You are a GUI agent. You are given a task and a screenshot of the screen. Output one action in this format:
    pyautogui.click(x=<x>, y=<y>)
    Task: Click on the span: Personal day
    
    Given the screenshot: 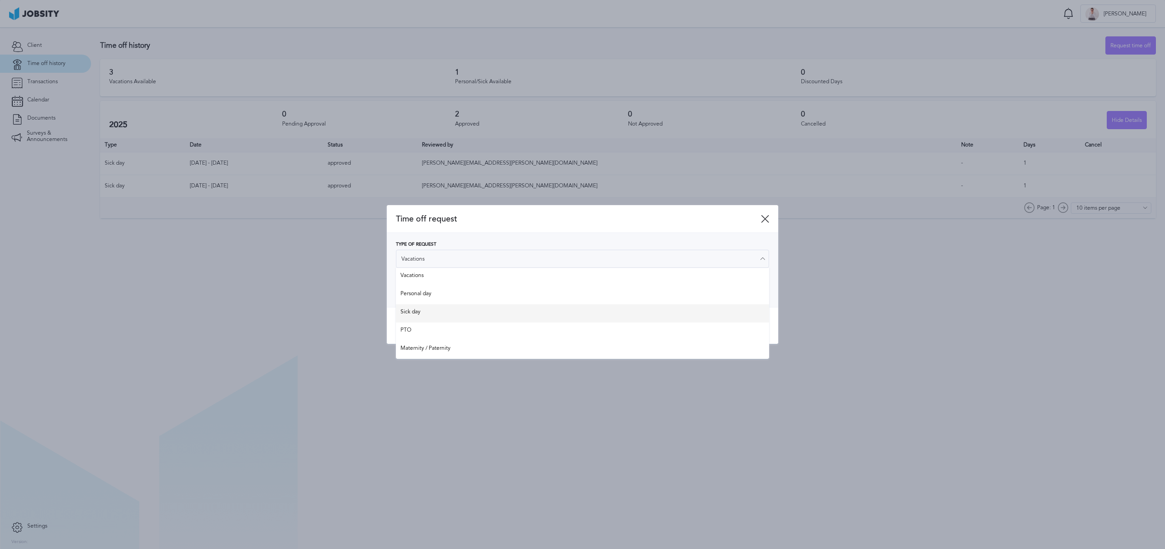 What is the action you would take?
    pyautogui.click(x=582, y=295)
    